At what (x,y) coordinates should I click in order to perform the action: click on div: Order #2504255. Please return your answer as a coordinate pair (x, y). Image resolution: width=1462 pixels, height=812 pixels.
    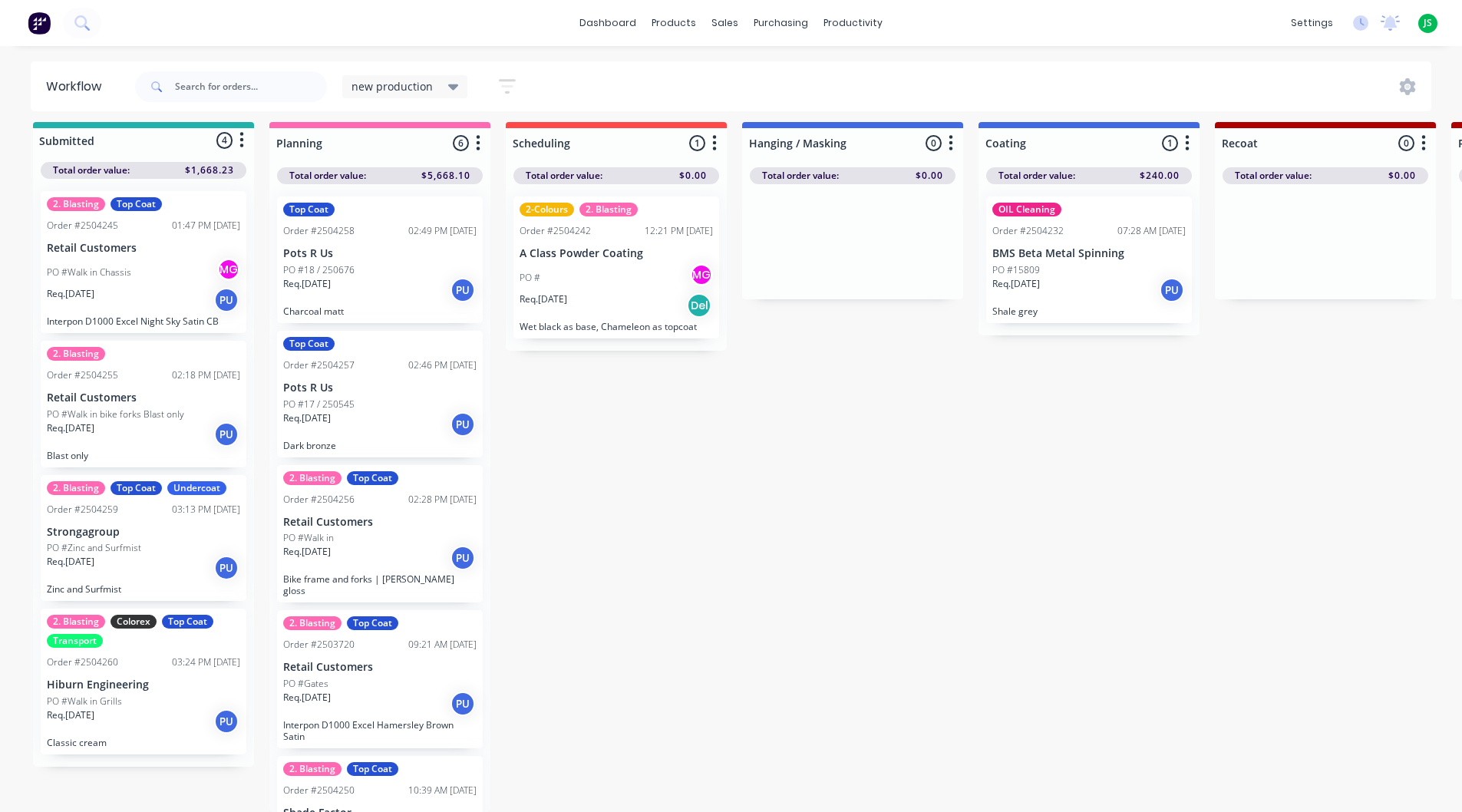
    Looking at the image, I should click on (82, 375).